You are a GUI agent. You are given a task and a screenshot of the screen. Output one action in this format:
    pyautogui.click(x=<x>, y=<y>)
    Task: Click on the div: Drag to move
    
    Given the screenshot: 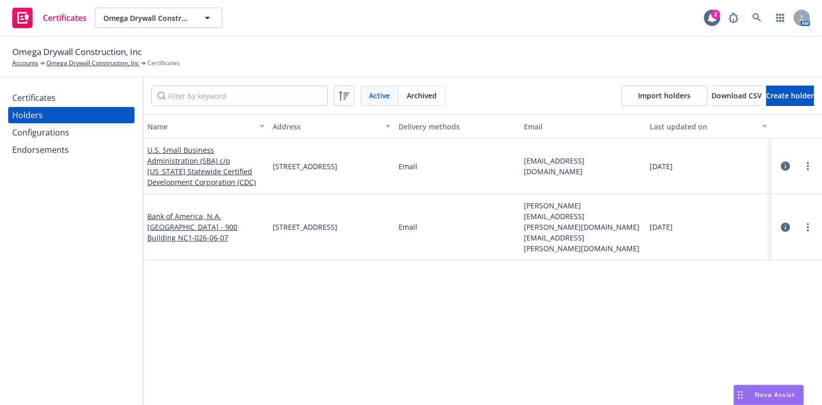 What is the action you would take?
    pyautogui.click(x=740, y=395)
    